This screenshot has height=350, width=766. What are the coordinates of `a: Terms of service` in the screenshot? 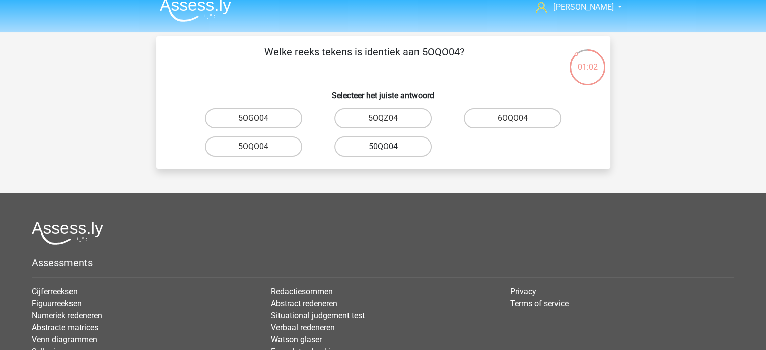 It's located at (539, 303).